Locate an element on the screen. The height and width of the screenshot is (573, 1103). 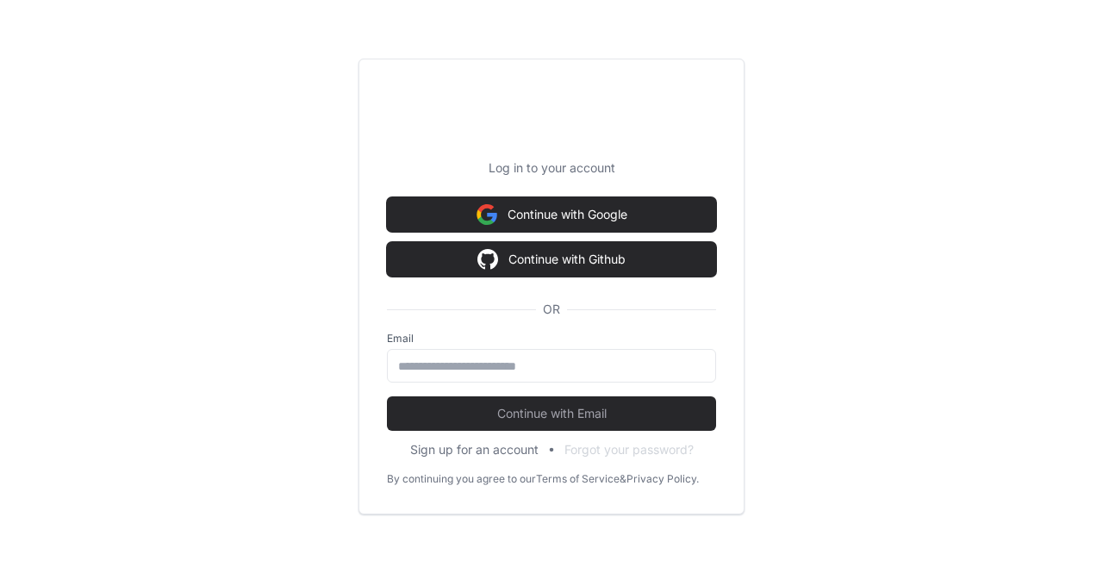
a: Privacy Policy. is located at coordinates (663, 479).